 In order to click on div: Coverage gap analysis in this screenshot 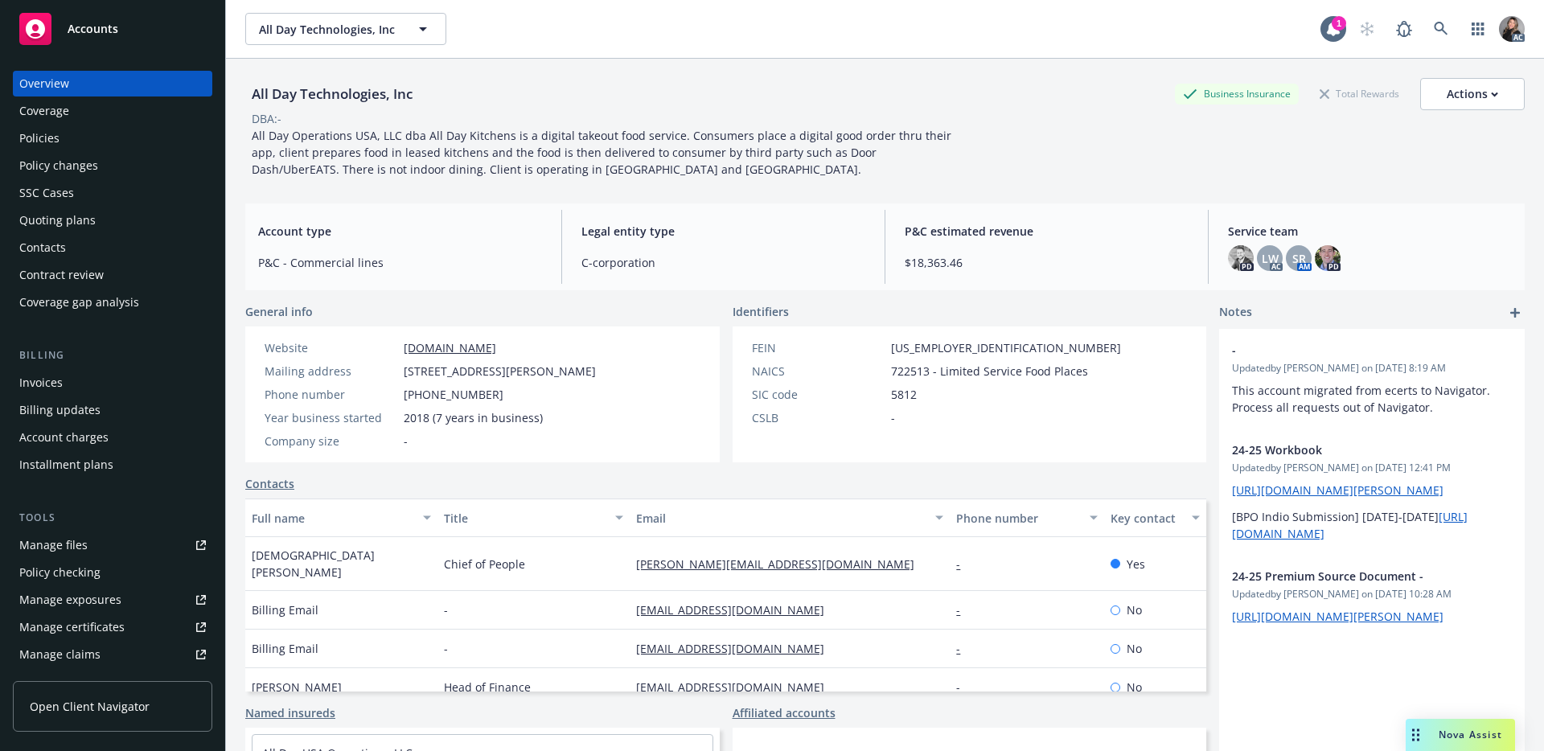, I will do `click(79, 302)`.